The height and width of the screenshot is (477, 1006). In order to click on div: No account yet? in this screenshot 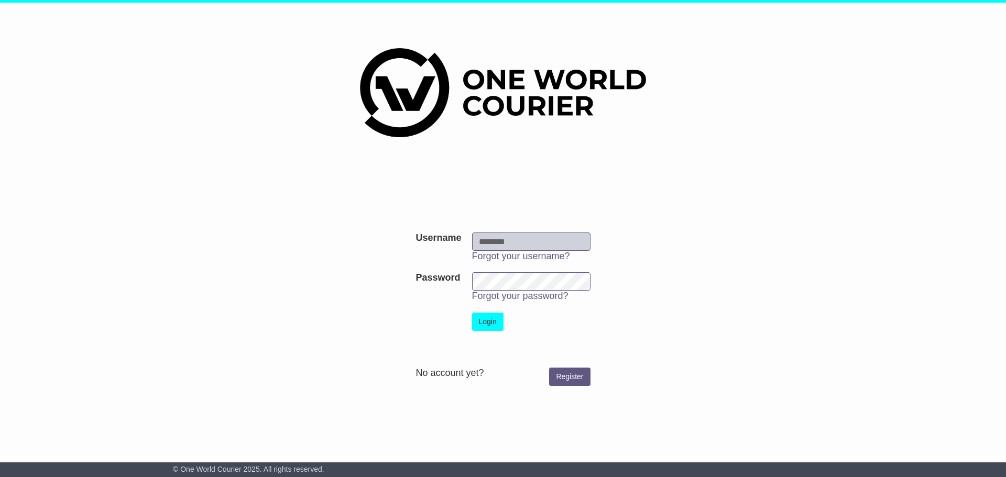, I will do `click(503, 374)`.